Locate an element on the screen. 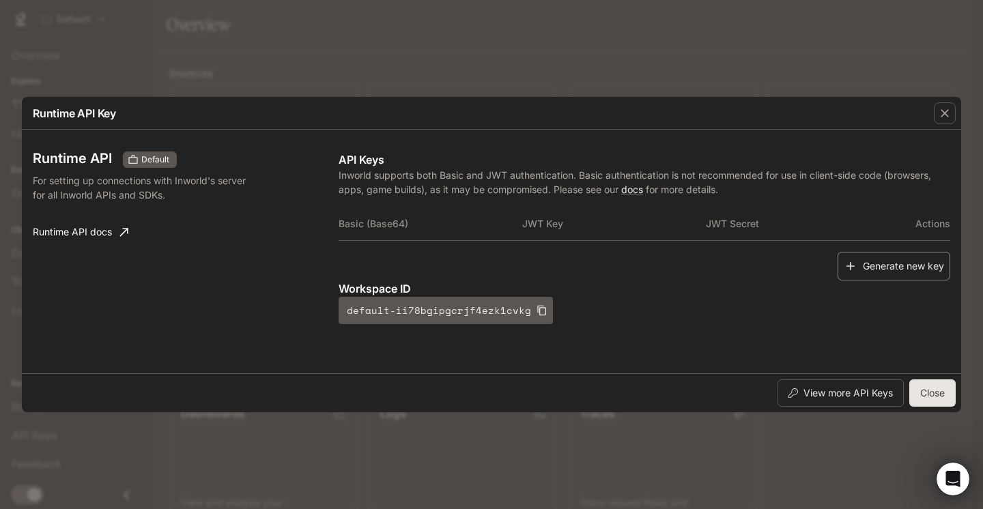 Image resolution: width=983 pixels, height=509 pixels. div: These keys will apply to your current workspace only is located at coordinates (150, 160).